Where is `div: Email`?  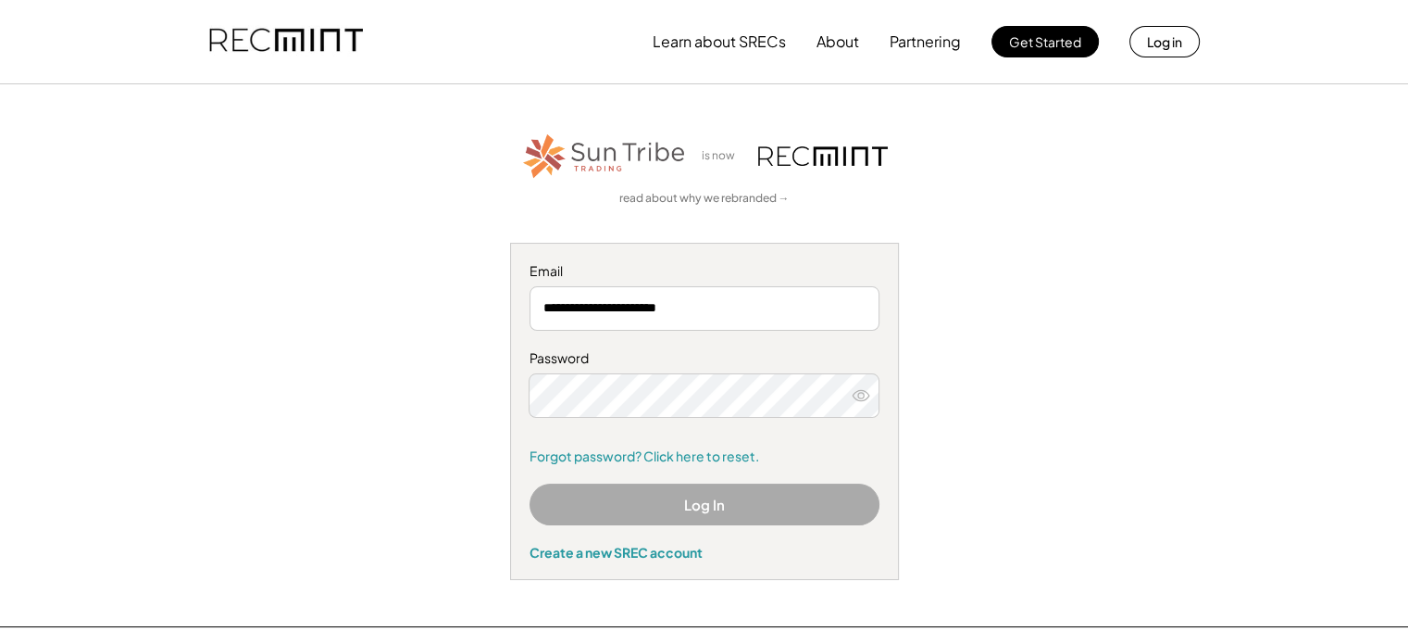 div: Email is located at coordinates (705, 271).